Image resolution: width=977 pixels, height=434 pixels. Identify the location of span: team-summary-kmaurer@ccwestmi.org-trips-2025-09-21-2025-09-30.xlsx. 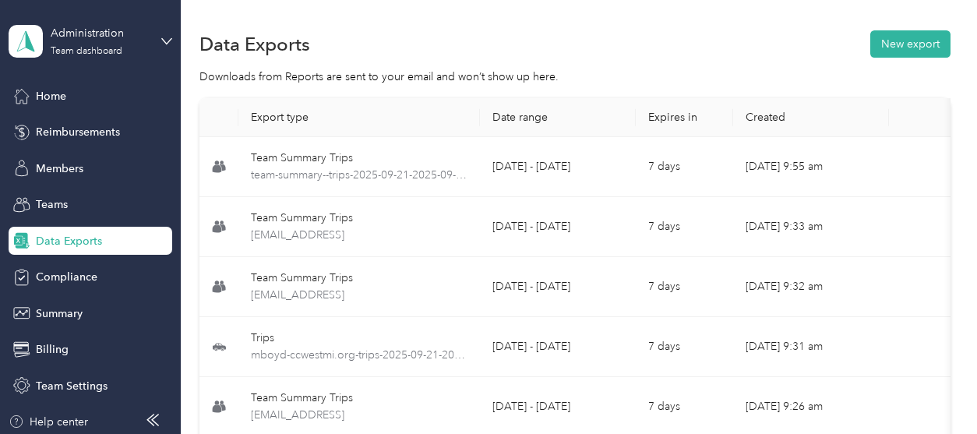
(359, 415).